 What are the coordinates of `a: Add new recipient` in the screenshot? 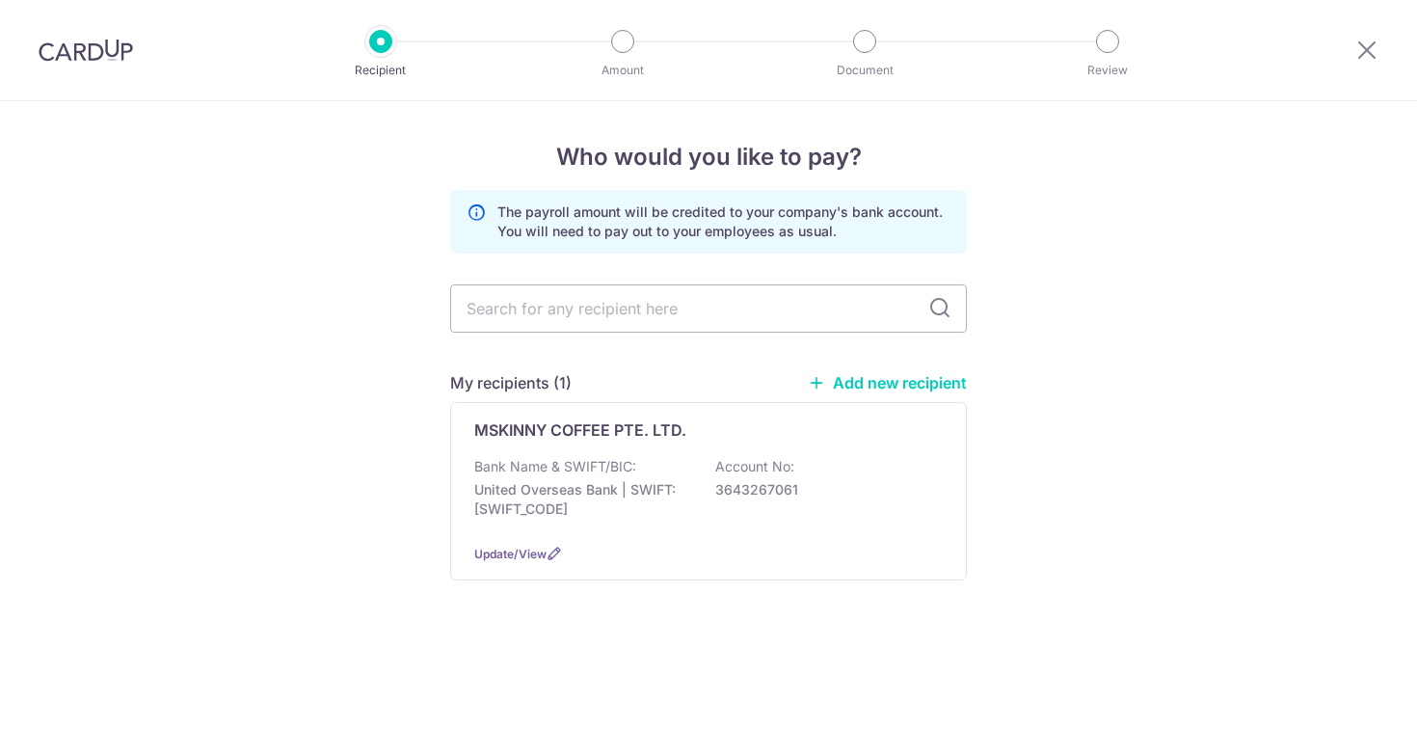 It's located at (887, 383).